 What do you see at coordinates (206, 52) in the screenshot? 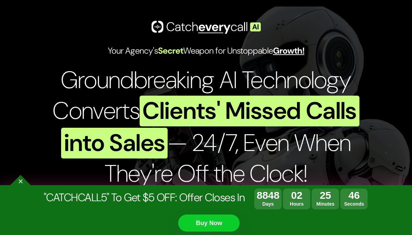
I see `p: Your Agency's Weapon for Unstoppable` at bounding box center [206, 52].